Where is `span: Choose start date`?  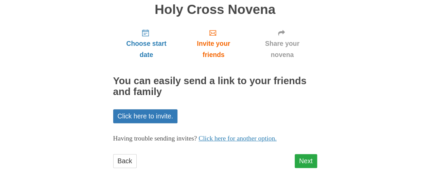
span: Choose start date is located at coordinates (147, 49).